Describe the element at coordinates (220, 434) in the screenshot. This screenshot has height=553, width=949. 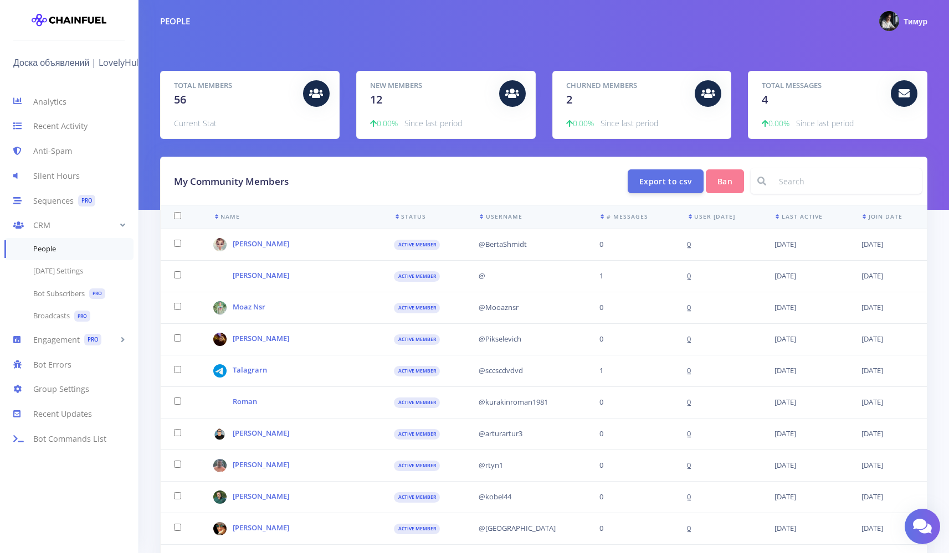
I see `img: arturartur3.jpg` at that location.